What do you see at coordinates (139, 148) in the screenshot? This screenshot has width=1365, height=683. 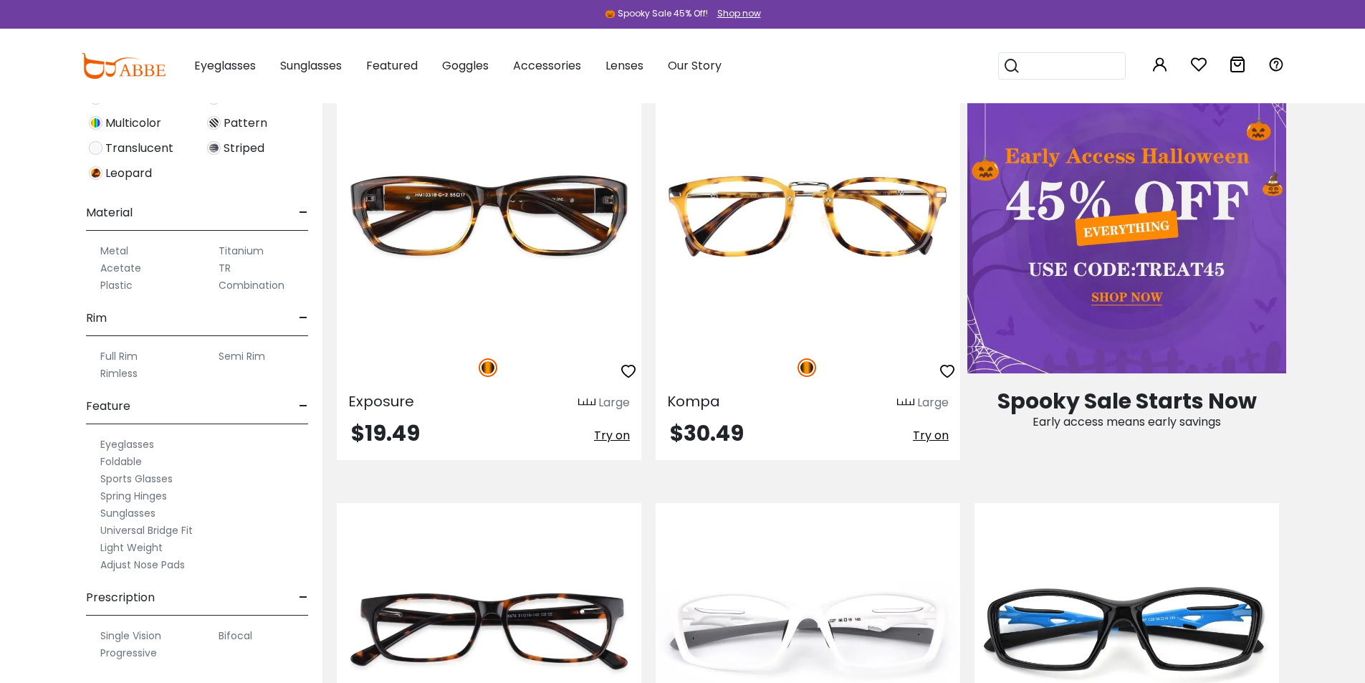 I see `span: Translucent` at bounding box center [139, 148].